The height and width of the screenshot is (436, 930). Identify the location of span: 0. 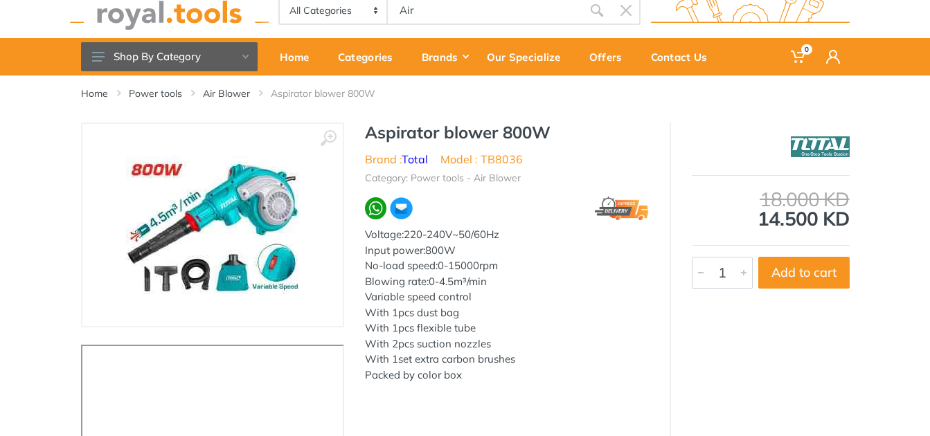
(806, 49).